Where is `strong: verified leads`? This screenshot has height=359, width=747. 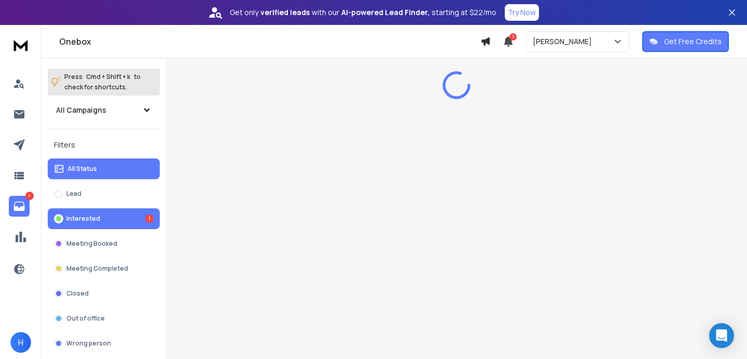
strong: verified leads is located at coordinates (285, 12).